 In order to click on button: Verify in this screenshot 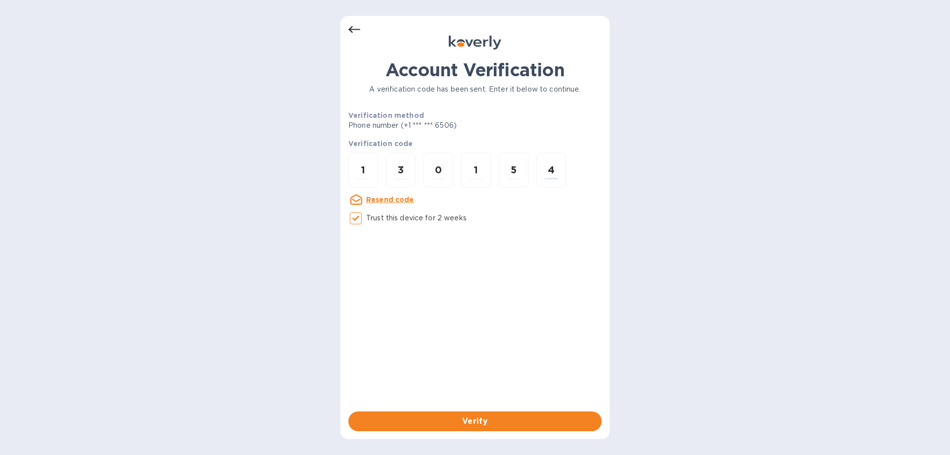, I will do `click(475, 421)`.